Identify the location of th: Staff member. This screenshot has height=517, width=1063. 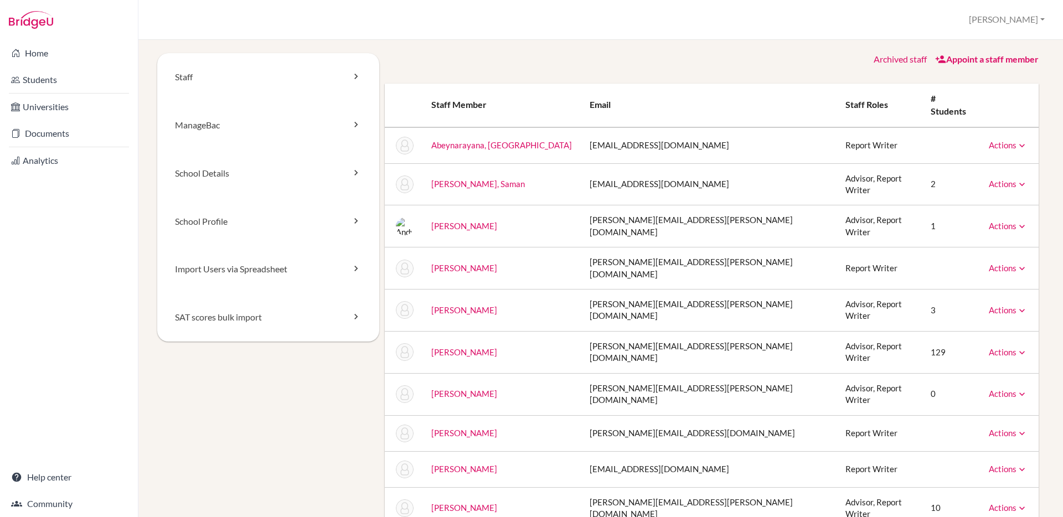
(502, 105).